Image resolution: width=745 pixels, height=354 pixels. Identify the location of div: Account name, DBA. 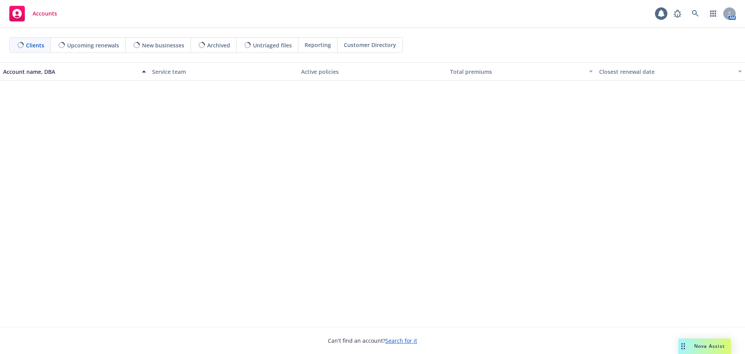
(70, 71).